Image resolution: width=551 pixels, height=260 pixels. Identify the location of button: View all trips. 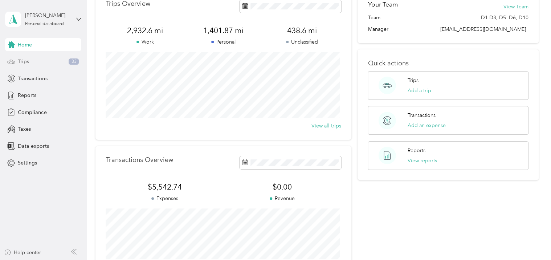
(326, 126).